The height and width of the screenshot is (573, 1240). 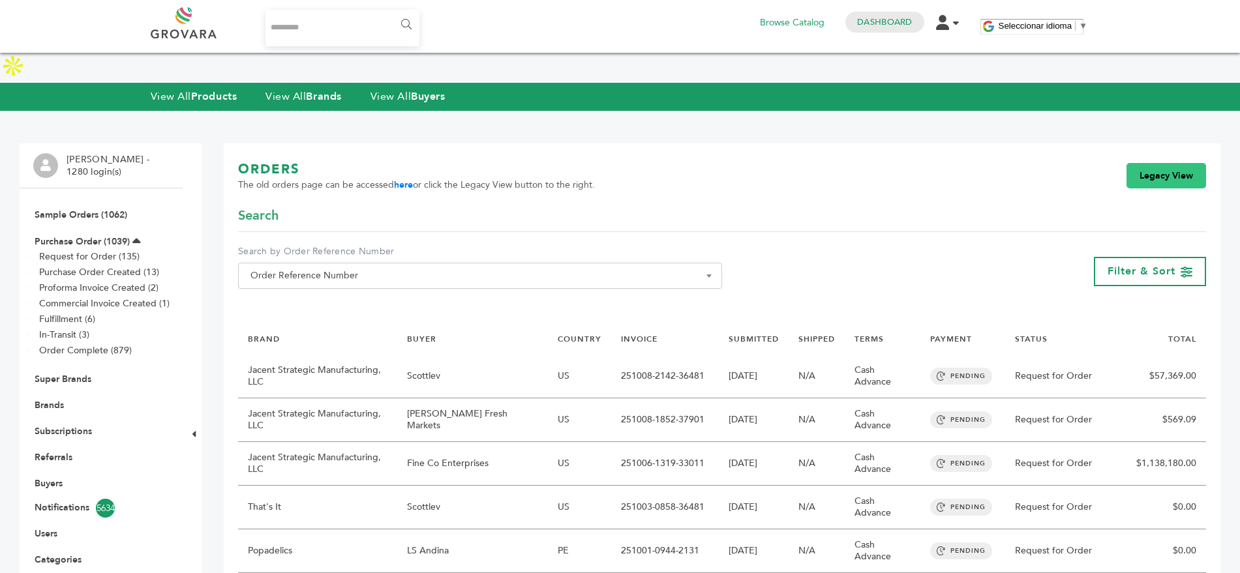 I want to click on label: Search by Order Reference Number, so click(x=480, y=252).